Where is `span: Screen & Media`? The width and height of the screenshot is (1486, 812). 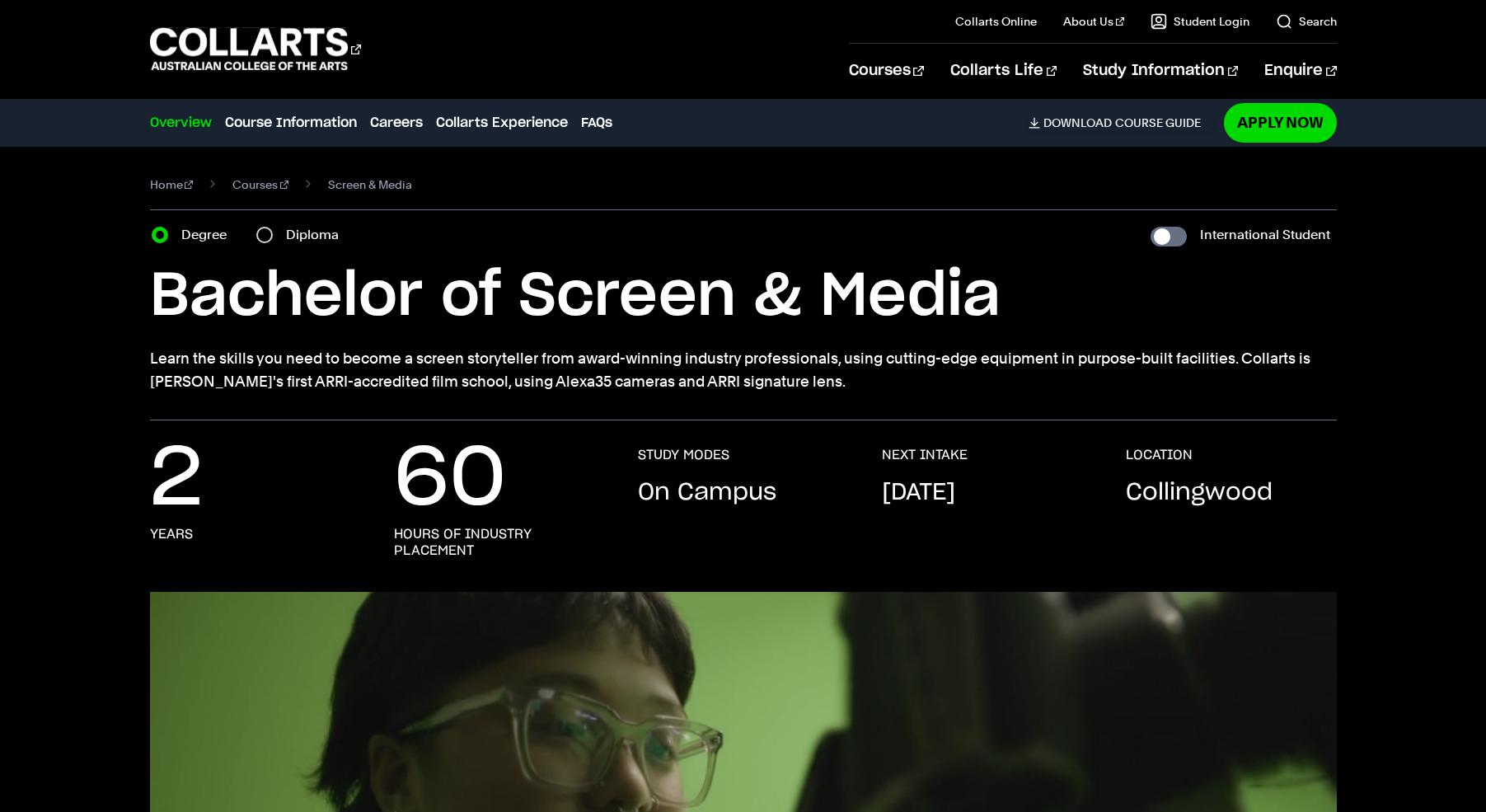 span: Screen & Media is located at coordinates (370, 185).